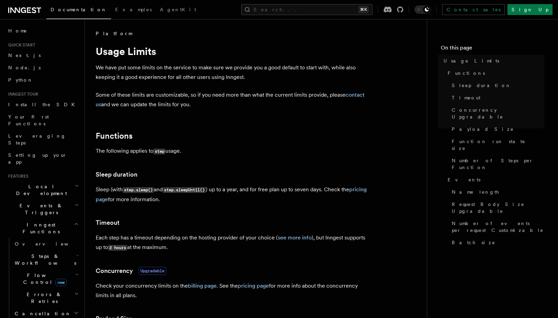 The image size is (558, 318). I want to click on span: Python, so click(20, 80).